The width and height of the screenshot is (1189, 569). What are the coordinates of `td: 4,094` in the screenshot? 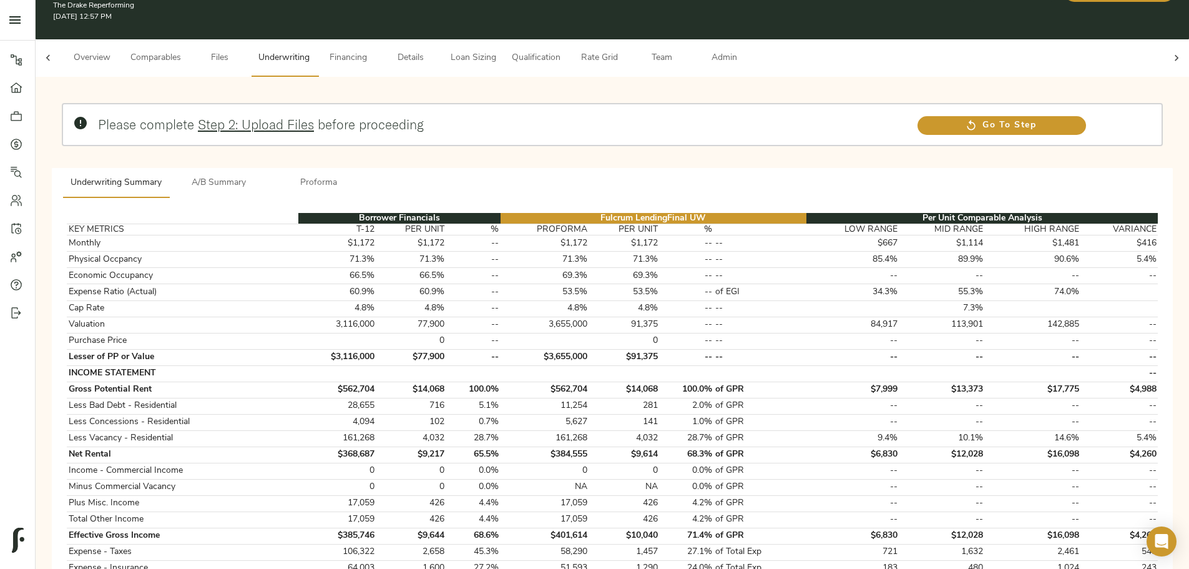 It's located at (337, 422).